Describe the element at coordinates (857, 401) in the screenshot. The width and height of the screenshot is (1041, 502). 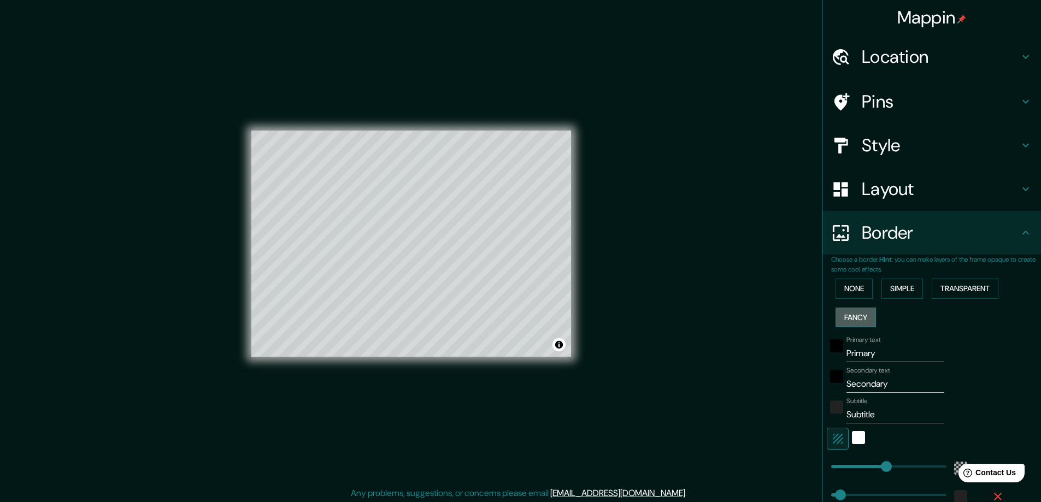
I see `label: Subtitle` at that location.